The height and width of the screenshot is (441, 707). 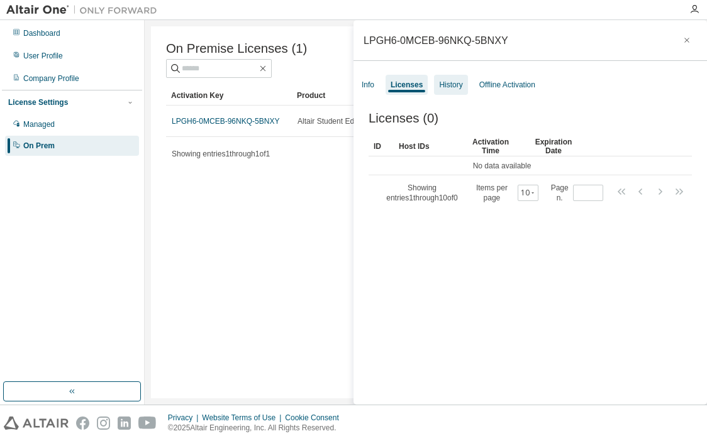 I want to click on div: Privacy, so click(x=185, y=418).